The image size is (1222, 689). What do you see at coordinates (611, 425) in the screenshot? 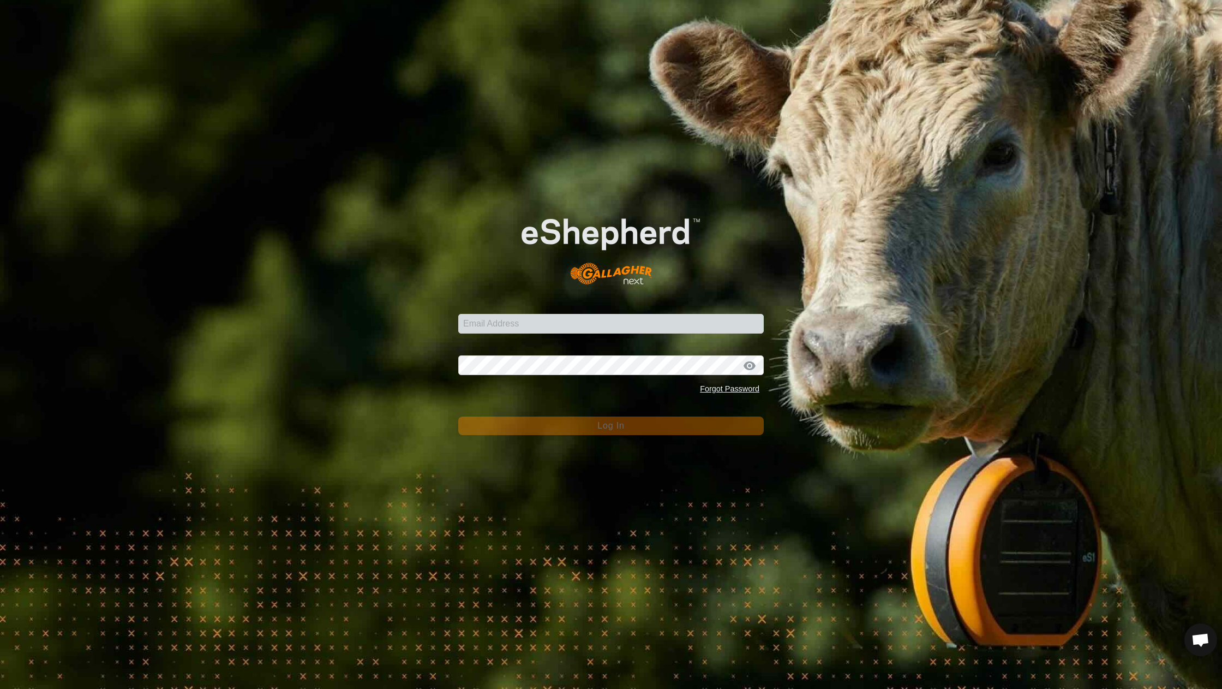
I see `span: Log In` at bounding box center [611, 425].